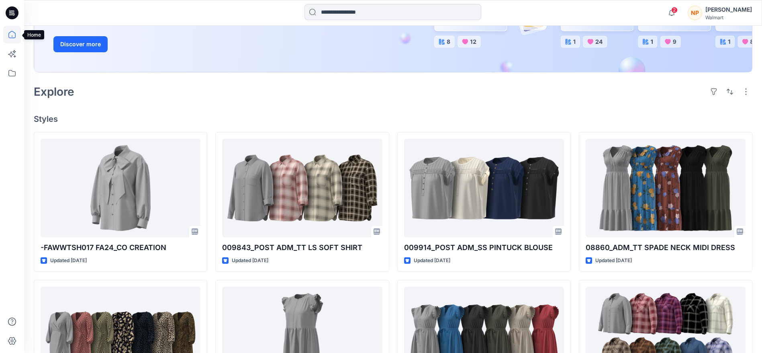  What do you see at coordinates (80, 44) in the screenshot?
I see `button: Discover more` at bounding box center [80, 44].